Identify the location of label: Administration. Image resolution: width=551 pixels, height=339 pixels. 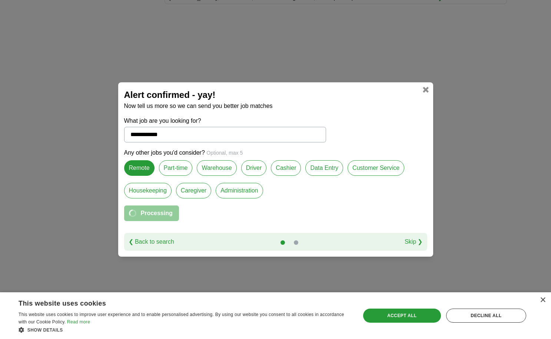
(239, 190).